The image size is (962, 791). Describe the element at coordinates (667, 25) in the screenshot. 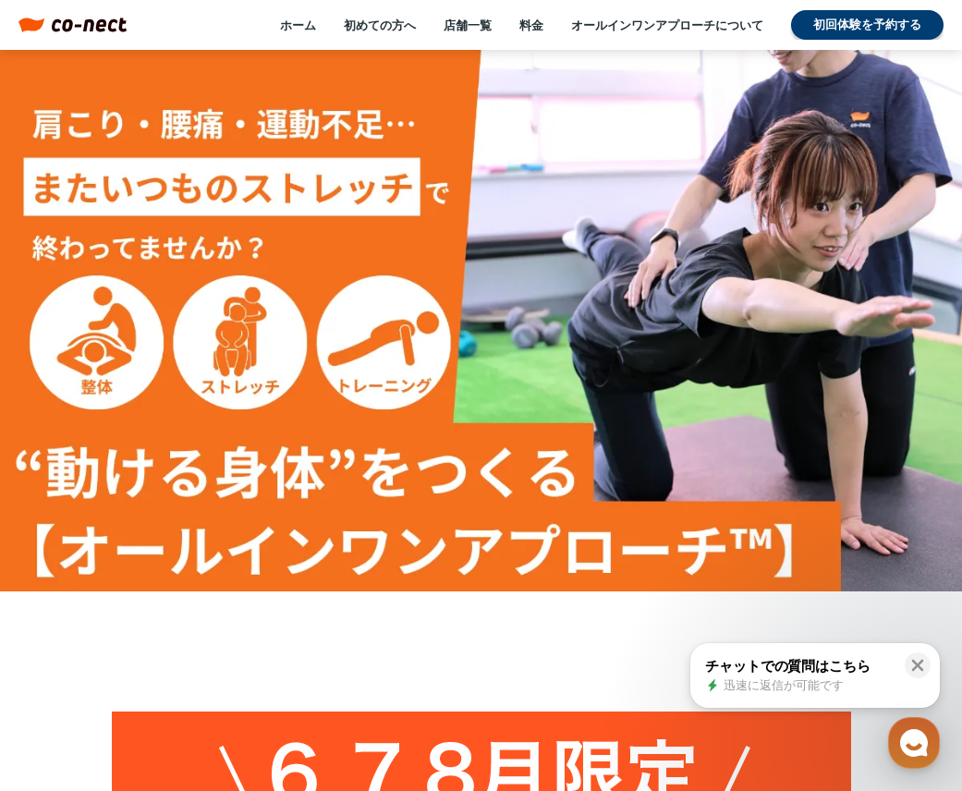

I see `a: オールインワンアプローチについて` at that location.